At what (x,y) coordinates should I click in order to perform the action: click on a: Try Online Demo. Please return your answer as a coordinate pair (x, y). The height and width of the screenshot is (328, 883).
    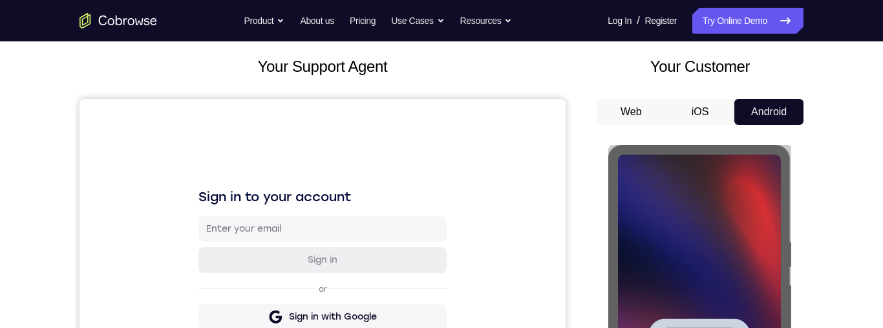
    Looking at the image, I should click on (748, 21).